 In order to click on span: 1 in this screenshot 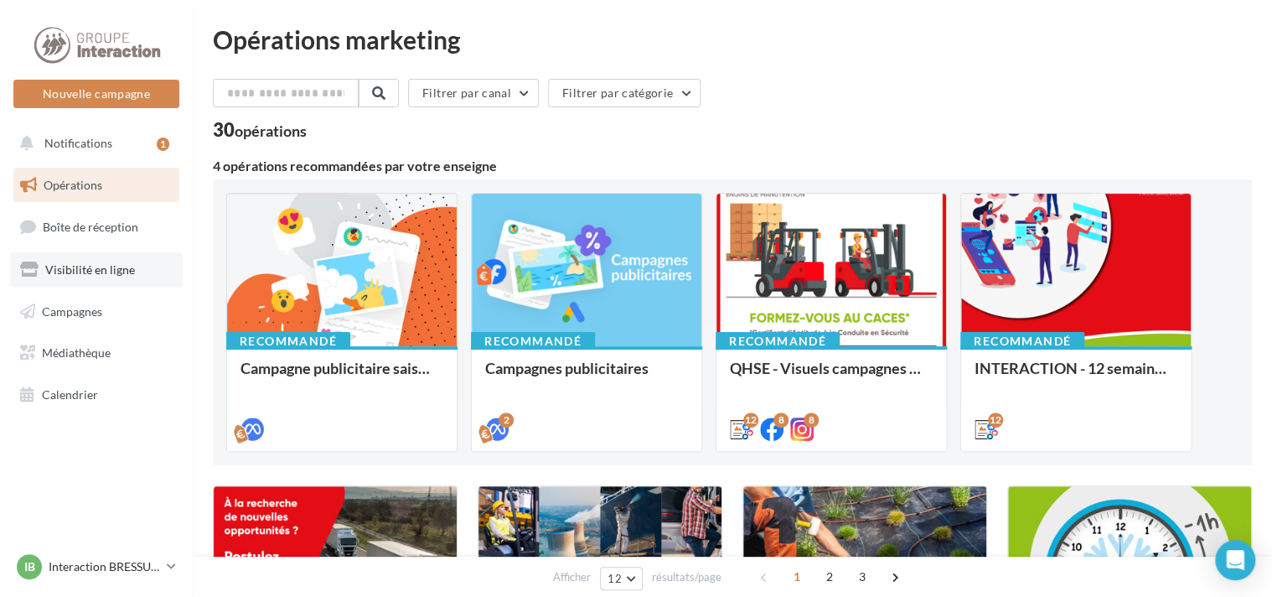, I will do `click(797, 576)`.